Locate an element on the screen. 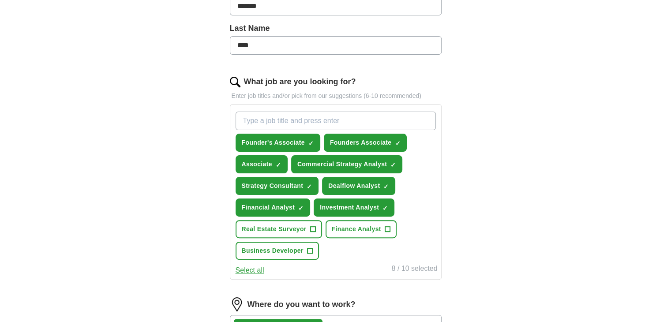  button: Strategy Consultant✓ is located at coordinates (277, 186).